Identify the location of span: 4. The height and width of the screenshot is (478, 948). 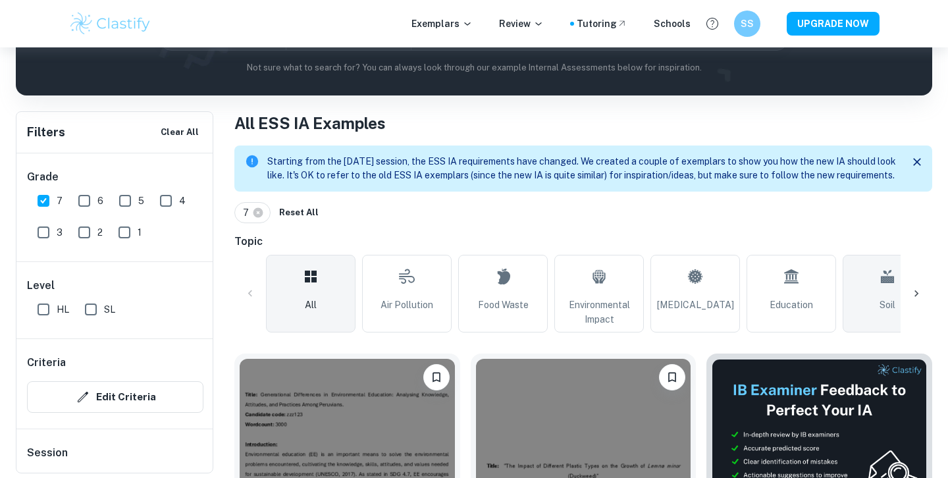
(182, 201).